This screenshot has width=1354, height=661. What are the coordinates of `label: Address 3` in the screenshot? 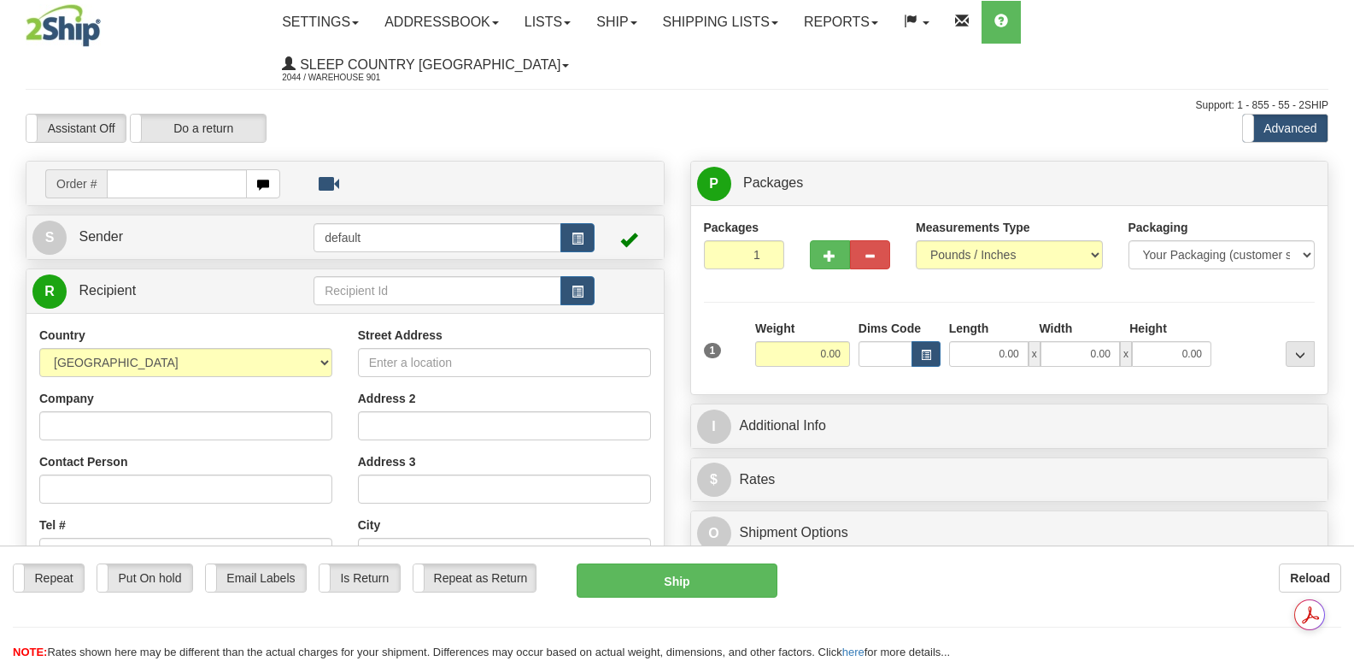 It's located at (387, 461).